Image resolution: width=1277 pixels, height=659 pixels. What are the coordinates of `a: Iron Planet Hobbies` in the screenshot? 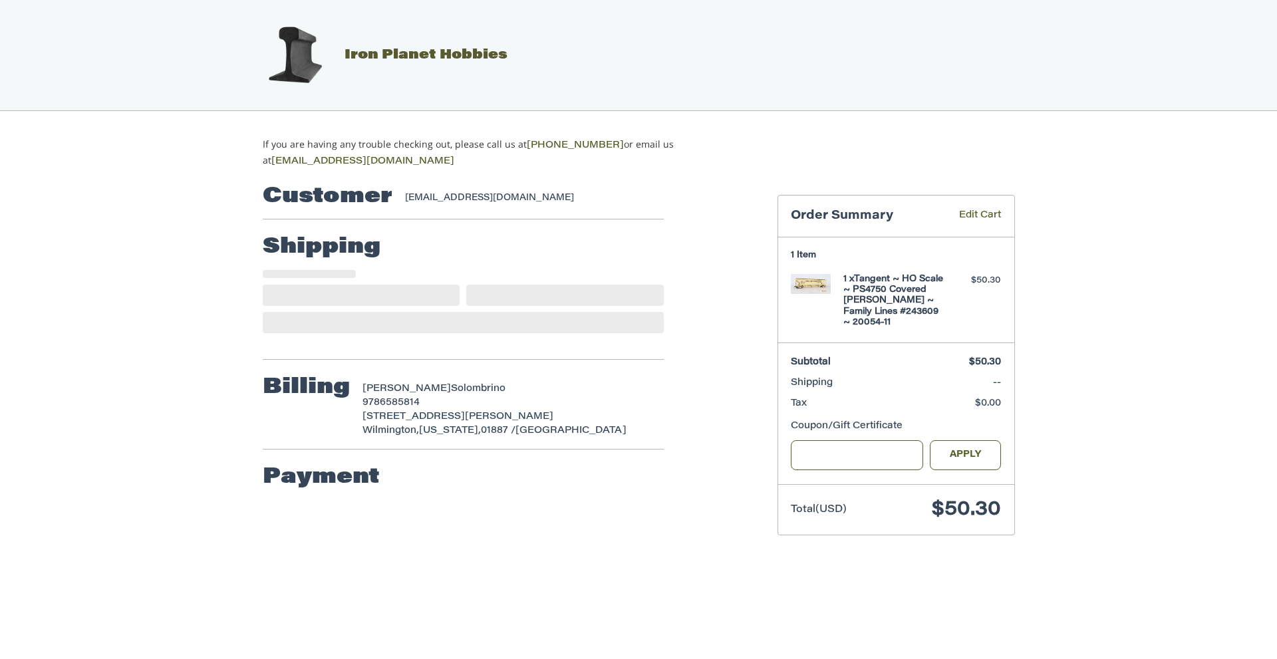 It's located at (378, 55).